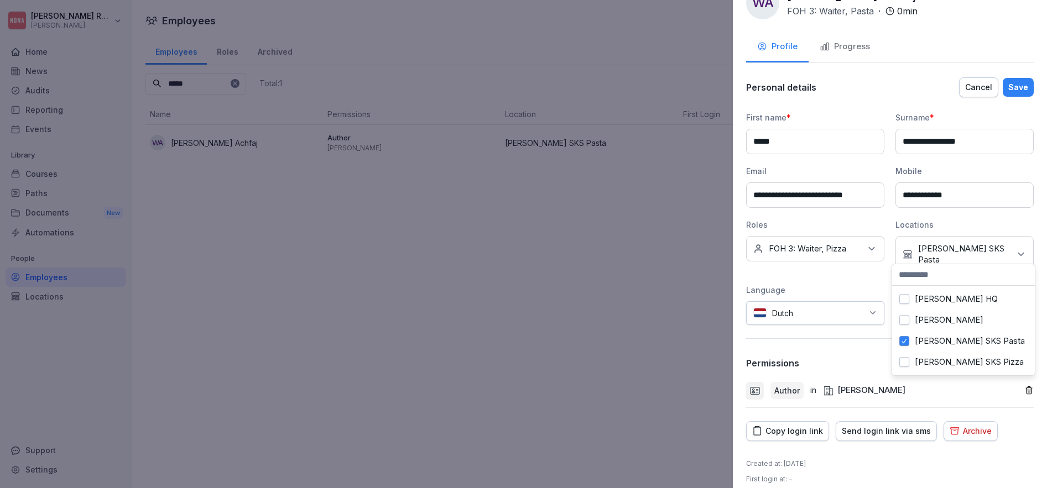  What do you see at coordinates (978, 87) in the screenshot?
I see `button: Cancel` at bounding box center [978, 87].